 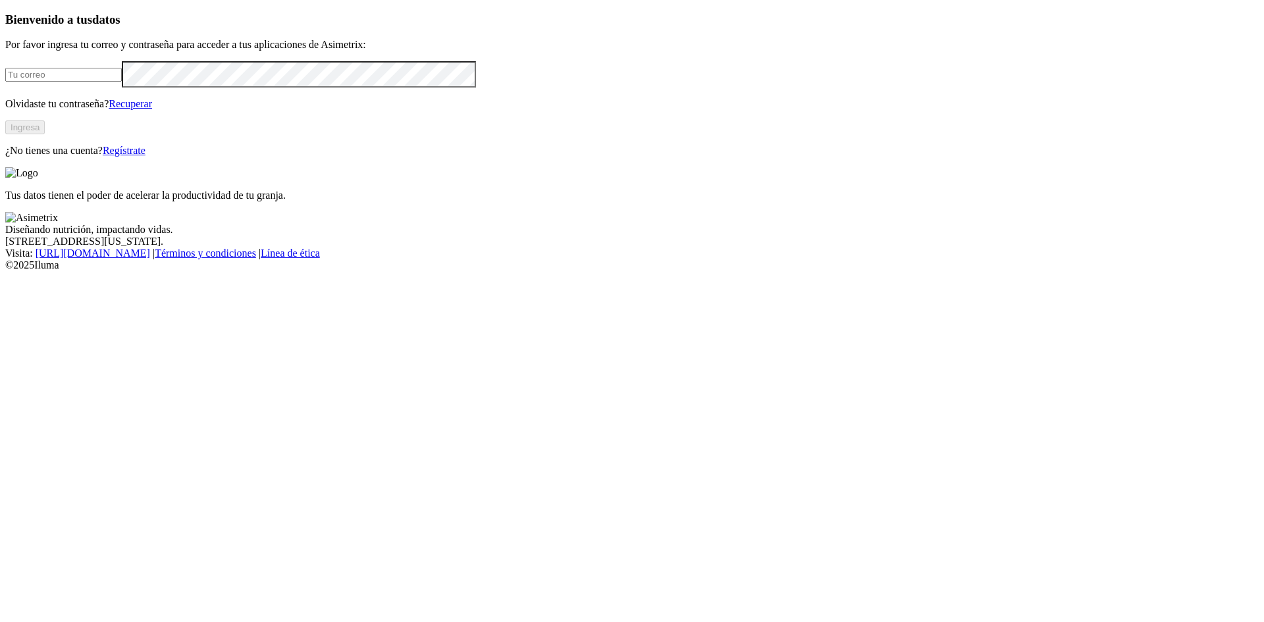 I want to click on button: Ingresa, so click(x=25, y=127).